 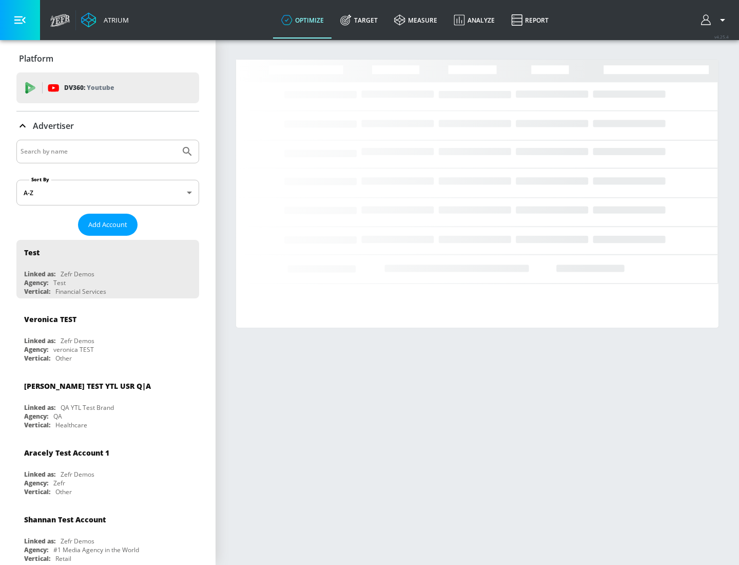 I want to click on div: Platform, so click(x=108, y=59).